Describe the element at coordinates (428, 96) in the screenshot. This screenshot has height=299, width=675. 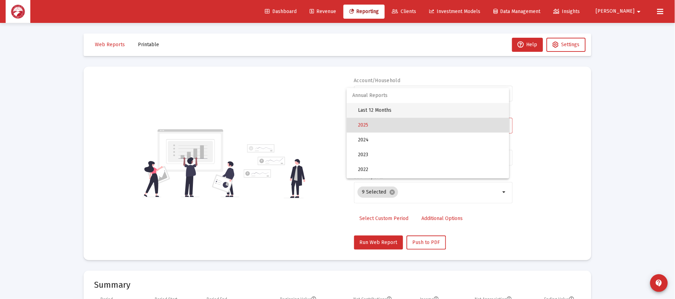
I see `span: Annual Reports` at that location.